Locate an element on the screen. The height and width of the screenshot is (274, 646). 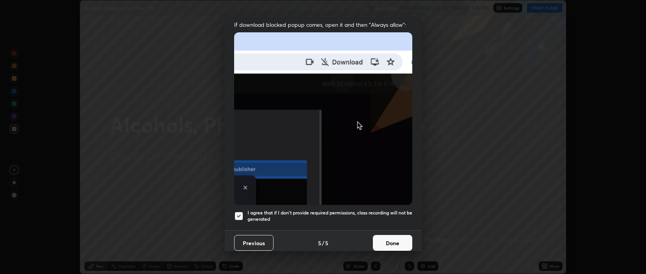
button: Previous is located at coordinates (254, 243).